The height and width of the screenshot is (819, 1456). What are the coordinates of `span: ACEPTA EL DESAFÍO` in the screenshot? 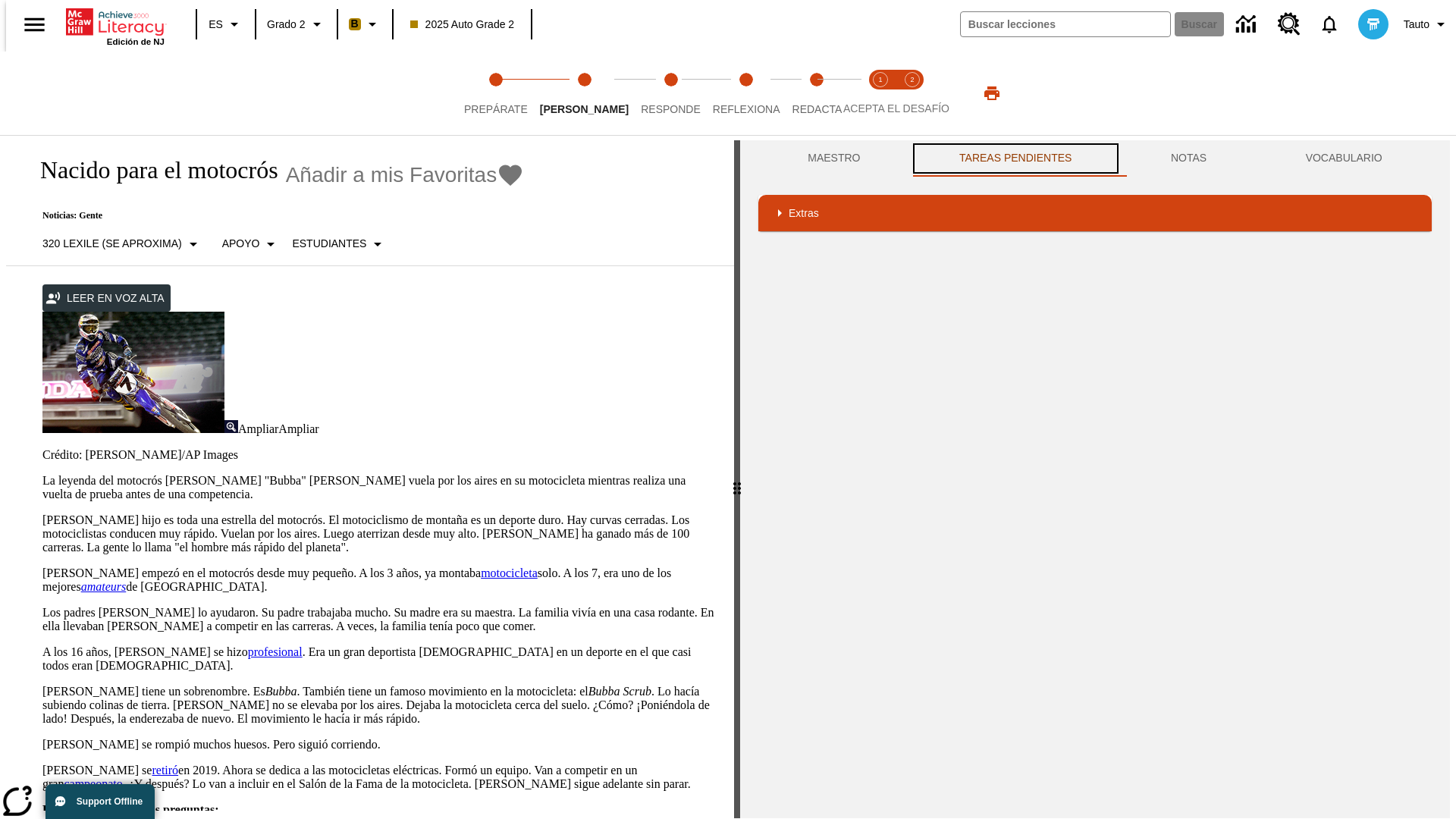 It's located at (896, 108).